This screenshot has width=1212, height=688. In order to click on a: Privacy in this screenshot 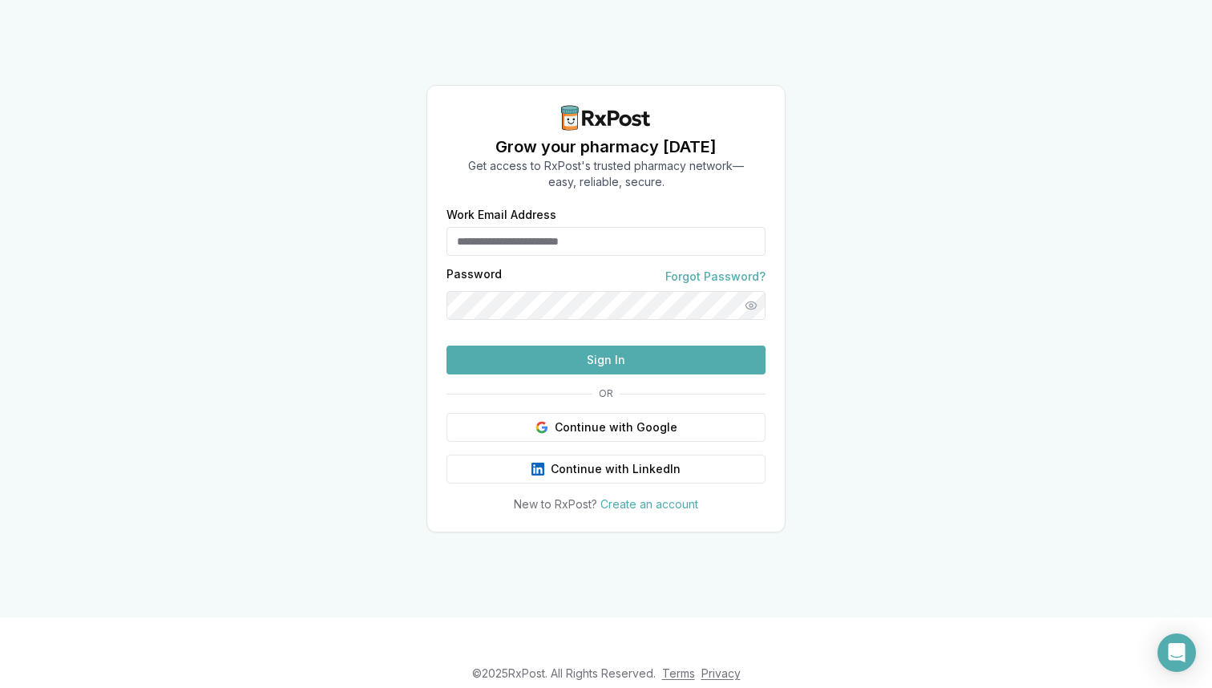, I will do `click(721, 673)`.